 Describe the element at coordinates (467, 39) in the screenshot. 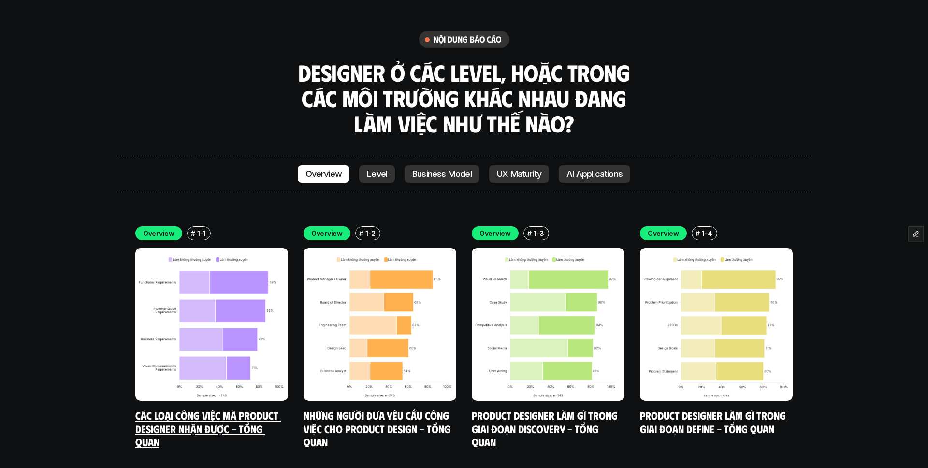

I see `h6: nội dung báo cáo` at that location.